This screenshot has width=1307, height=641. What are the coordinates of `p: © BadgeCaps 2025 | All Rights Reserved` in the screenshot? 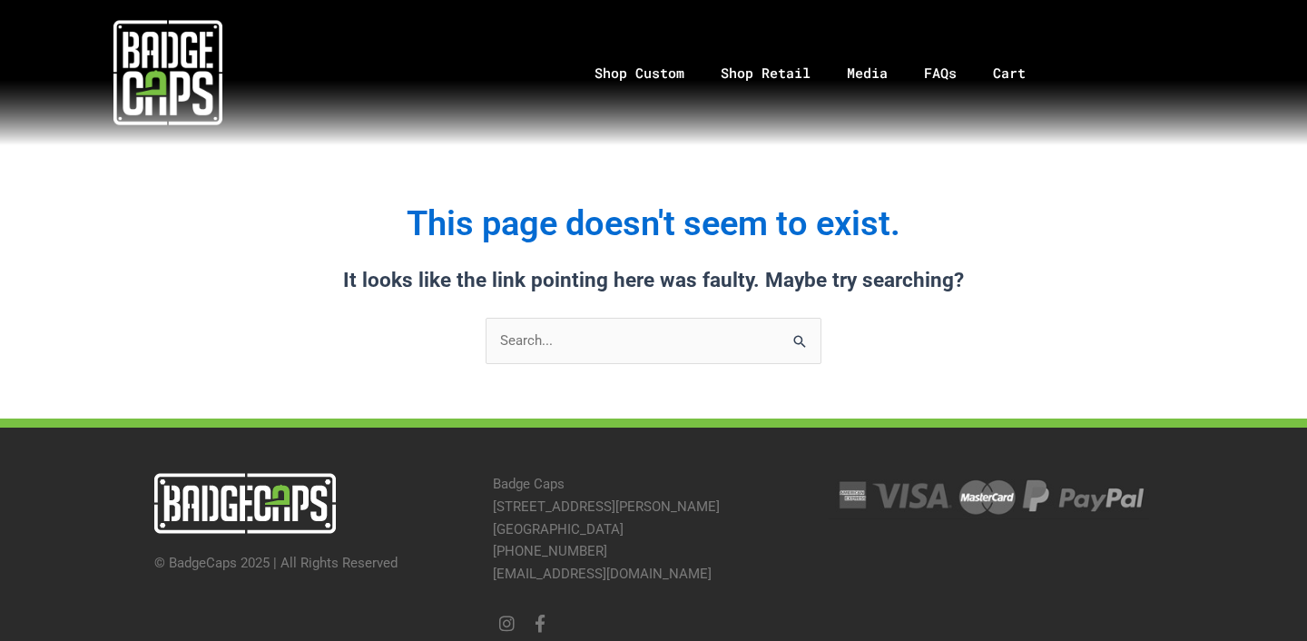 It's located at (314, 563).